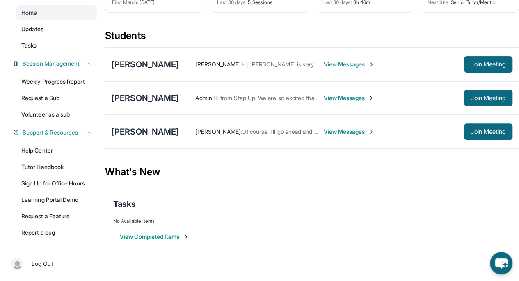  Describe the element at coordinates (204, 98) in the screenshot. I see `span: Admin :` at that location.